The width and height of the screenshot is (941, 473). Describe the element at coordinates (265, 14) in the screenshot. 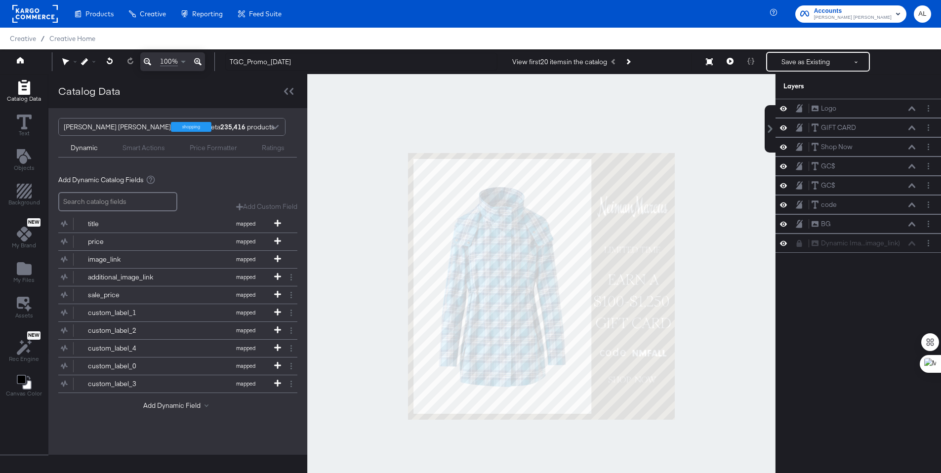

I see `span: Feed Suite` at that location.